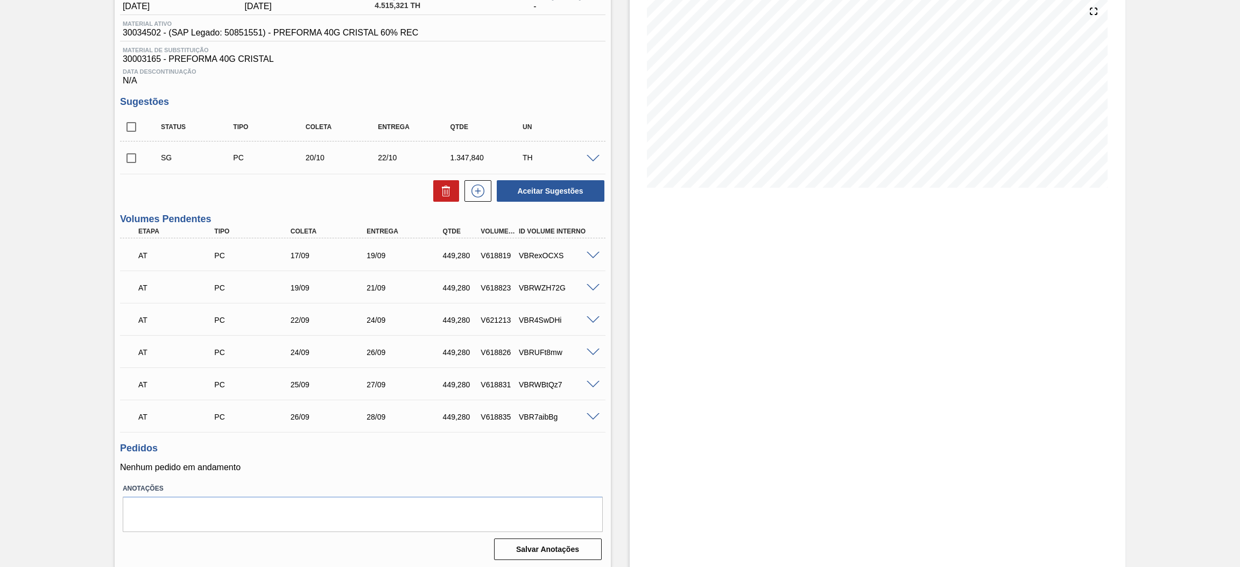 This screenshot has height=567, width=1240. Describe the element at coordinates (498, 417) in the screenshot. I see `div: V618835` at that location.